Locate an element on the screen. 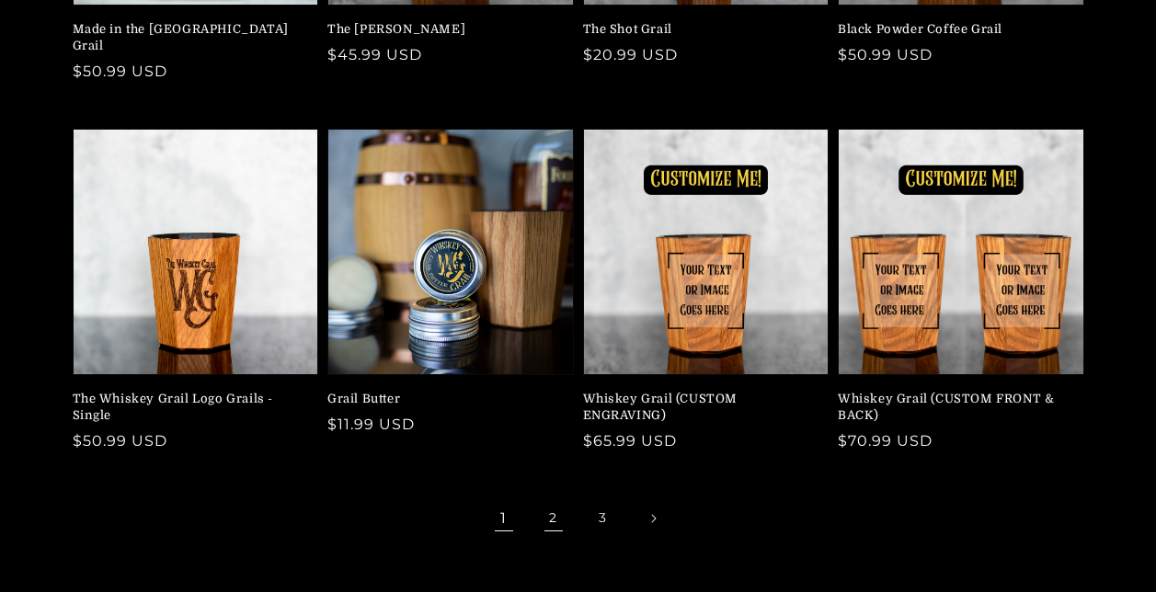  a: The Shot Grail is located at coordinates (701, 29).